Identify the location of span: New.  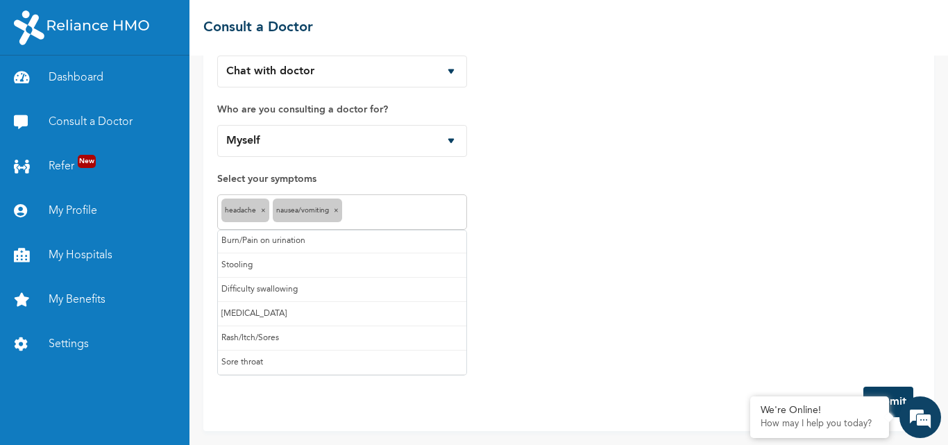
(87, 161).